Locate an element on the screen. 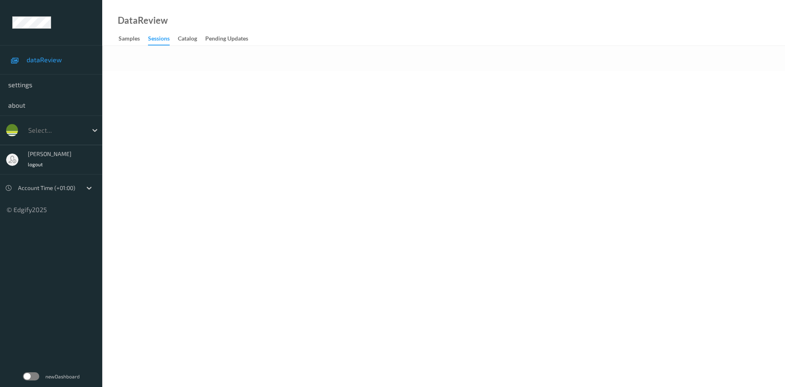  a: pending updates is located at coordinates (231, 39).